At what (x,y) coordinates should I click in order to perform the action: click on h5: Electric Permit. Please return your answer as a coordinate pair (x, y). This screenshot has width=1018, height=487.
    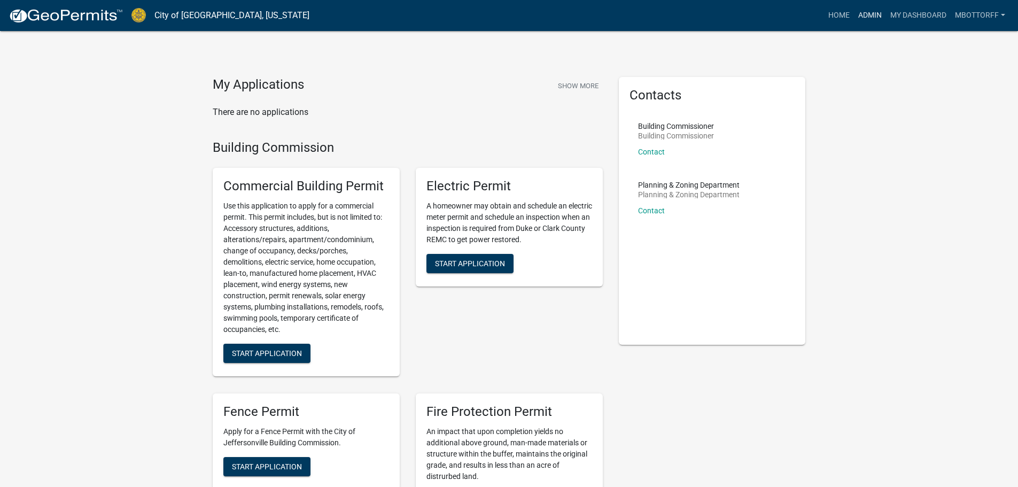
    Looking at the image, I should click on (510, 186).